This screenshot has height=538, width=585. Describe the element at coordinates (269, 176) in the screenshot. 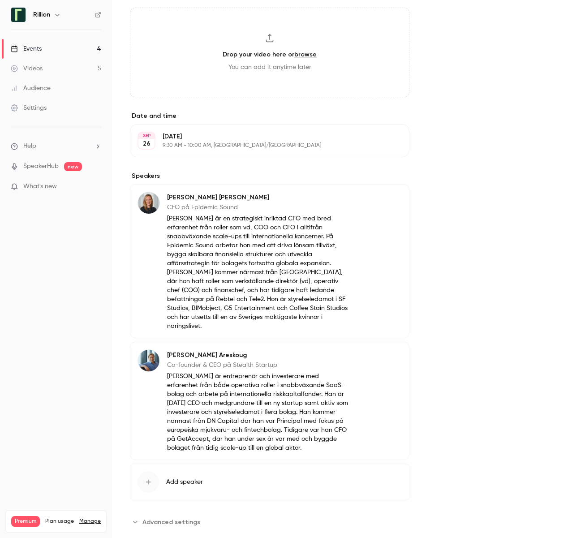

I see `label: Speakers` at that location.